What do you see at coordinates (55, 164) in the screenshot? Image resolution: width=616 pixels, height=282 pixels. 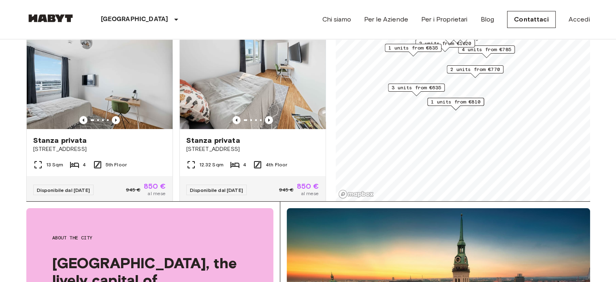 I see `span: 13 Sqm` at bounding box center [55, 164].